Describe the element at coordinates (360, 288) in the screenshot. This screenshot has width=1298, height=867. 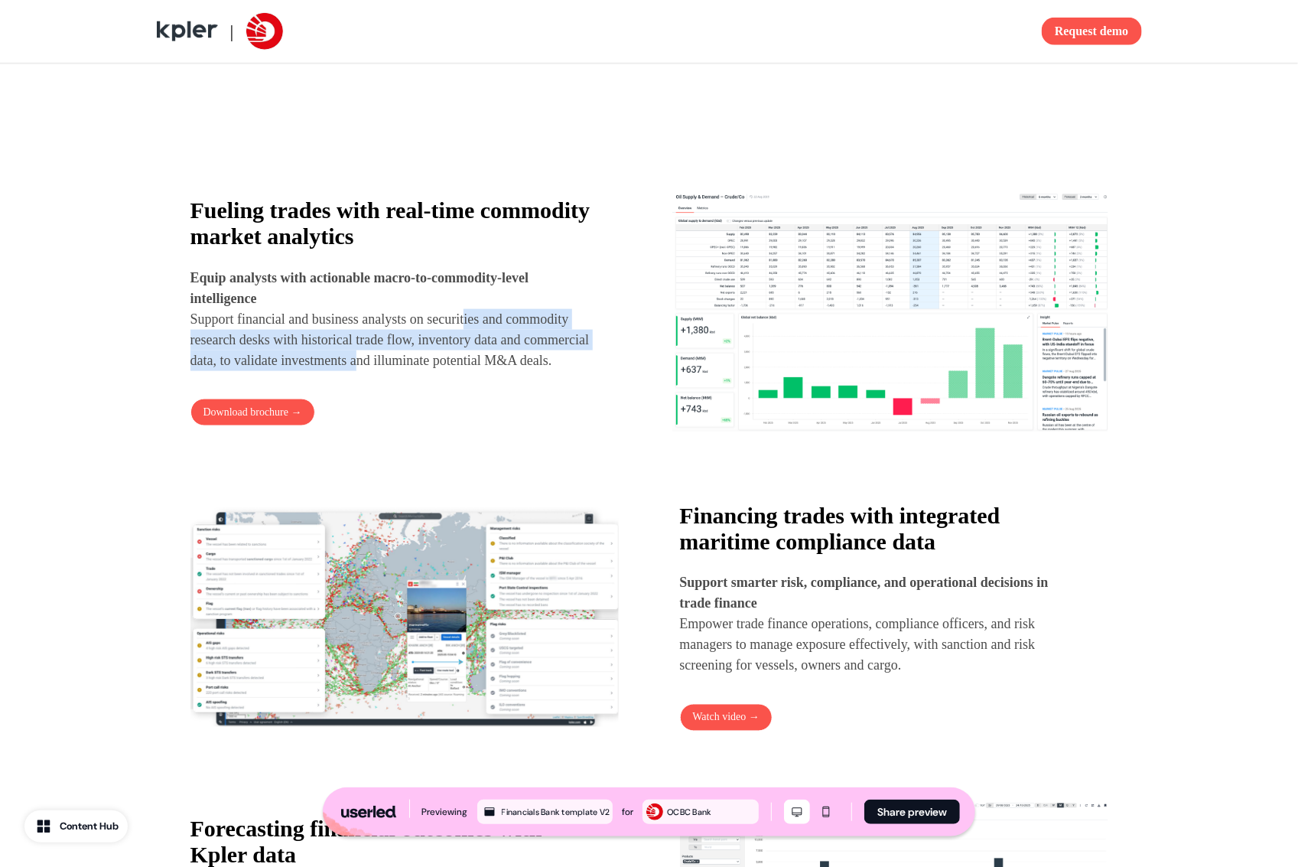
I see `strong: Equip analysts with actionable macro-to-commodity-level intelligence` at that location.